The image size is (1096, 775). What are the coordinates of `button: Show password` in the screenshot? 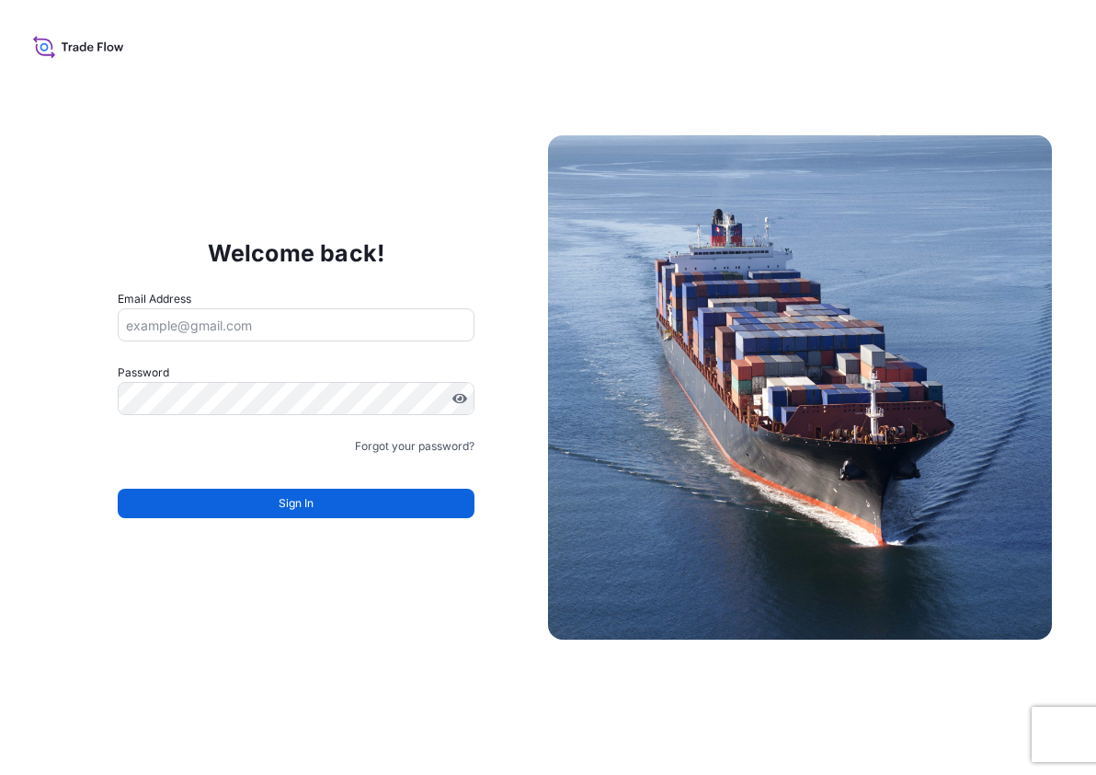 It's located at (460, 398).